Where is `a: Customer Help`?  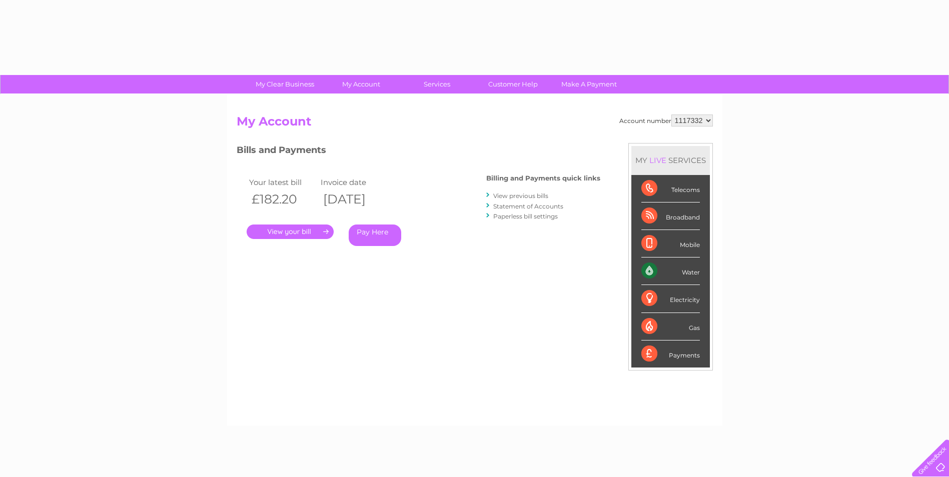
a: Customer Help is located at coordinates (513, 84).